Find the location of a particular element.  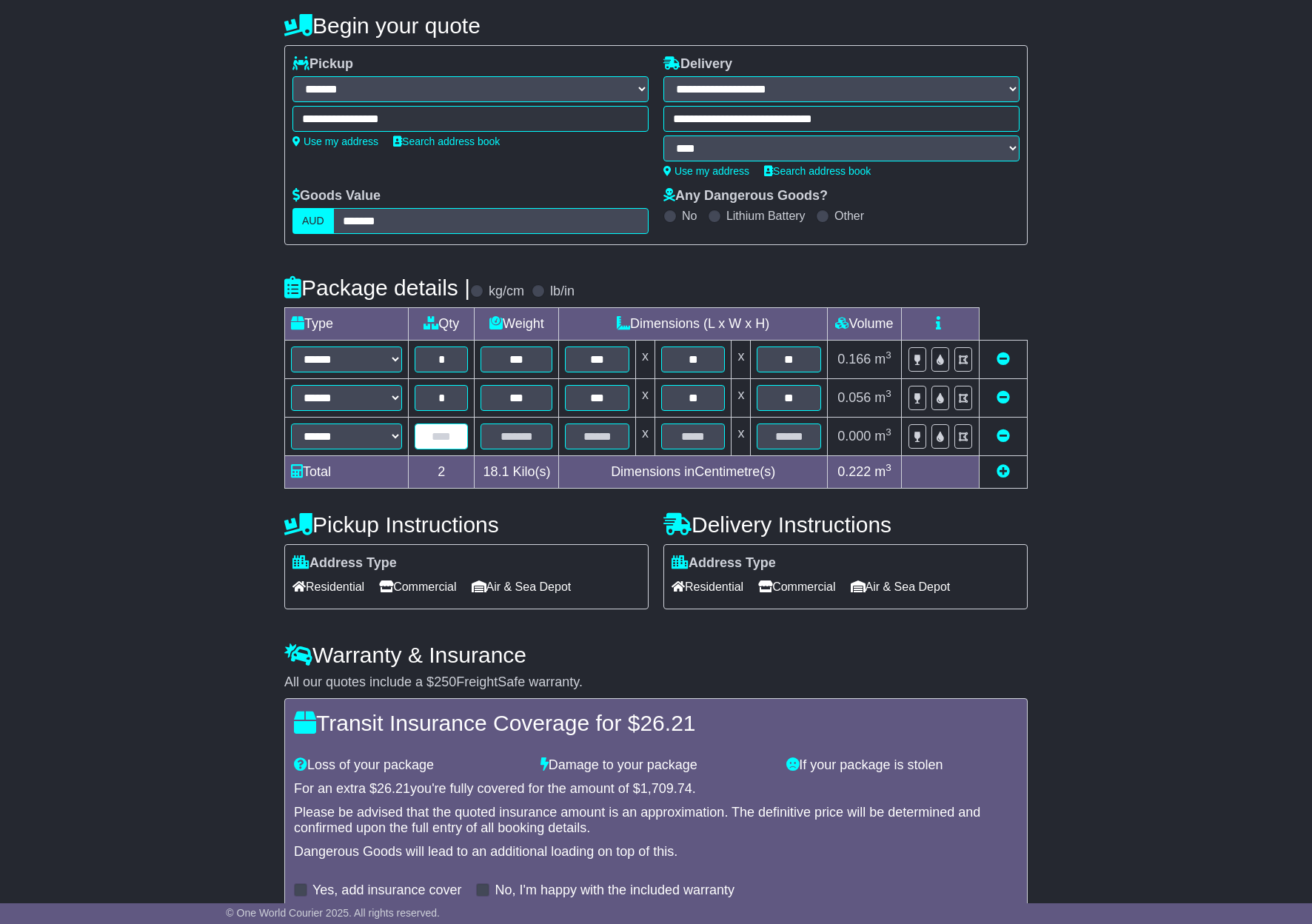

span: 0.000 is located at coordinates (853, 436).